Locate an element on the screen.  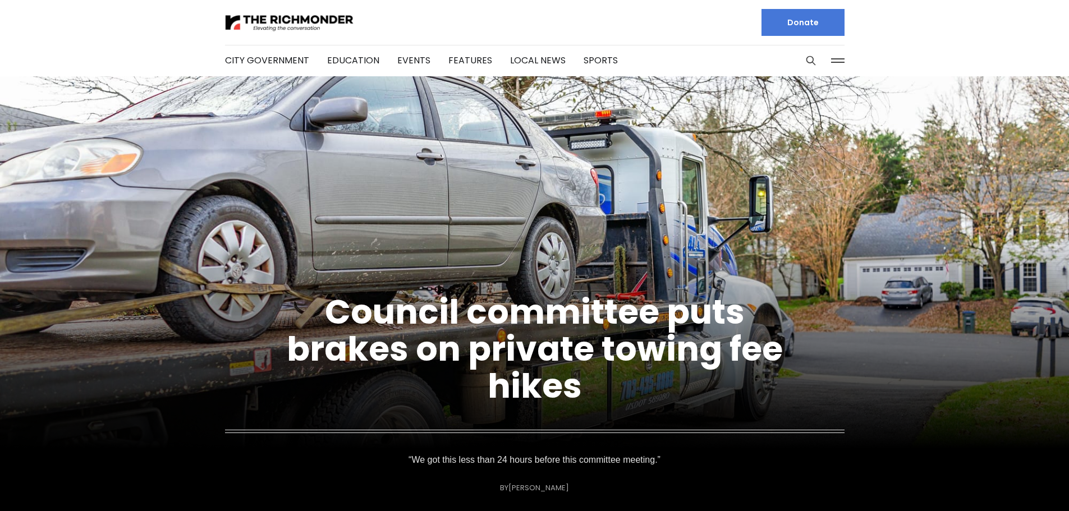
img: The Richmonder is located at coordinates (290, 22).